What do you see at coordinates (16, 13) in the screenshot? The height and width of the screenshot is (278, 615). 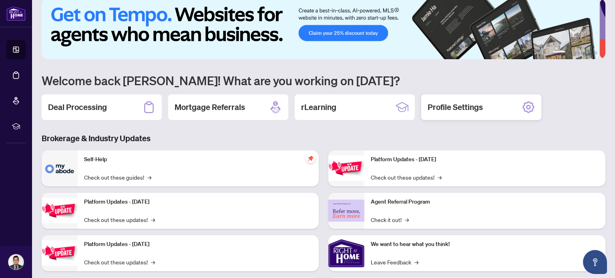 I see `img: logo` at bounding box center [16, 13].